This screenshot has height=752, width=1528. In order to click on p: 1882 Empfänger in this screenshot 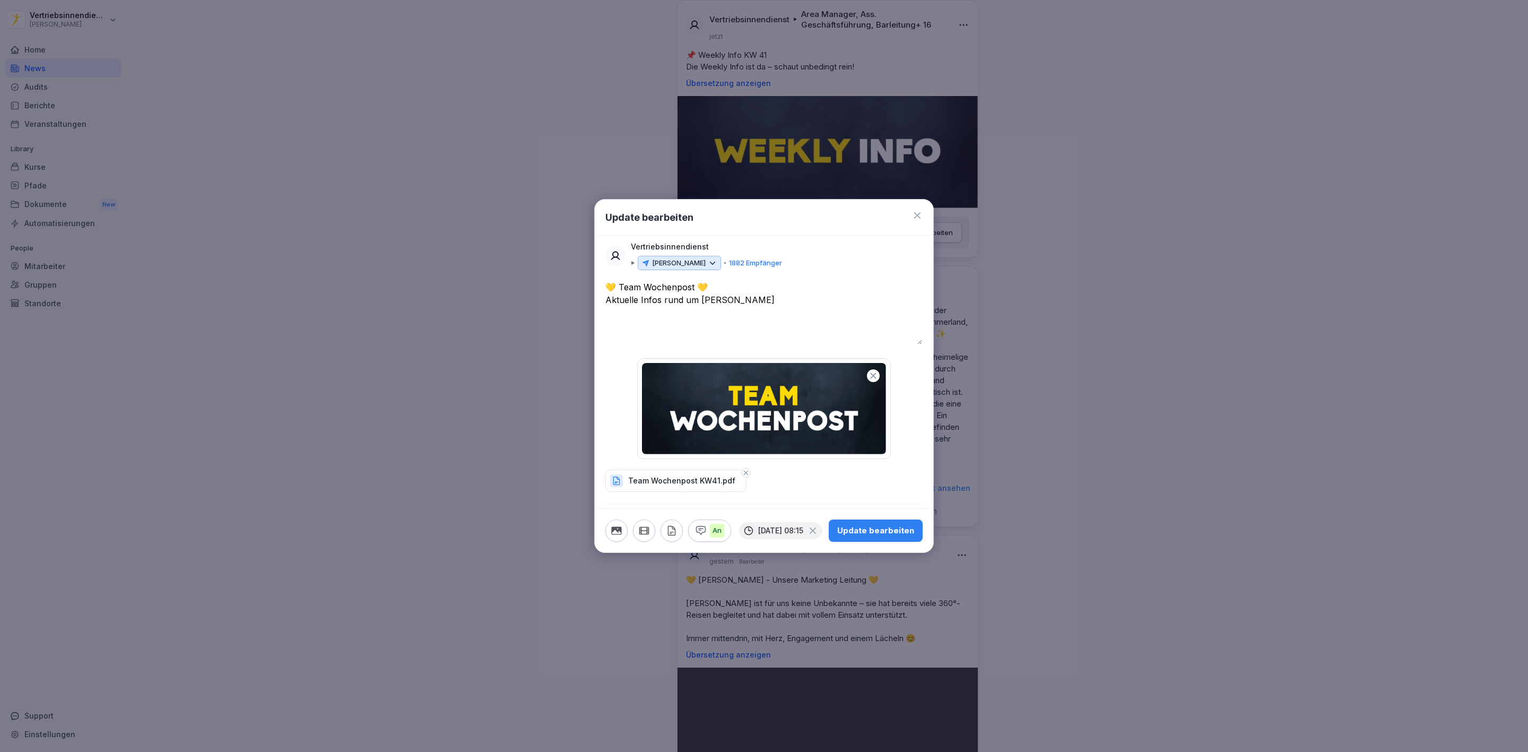, I will do `click(756, 263)`.